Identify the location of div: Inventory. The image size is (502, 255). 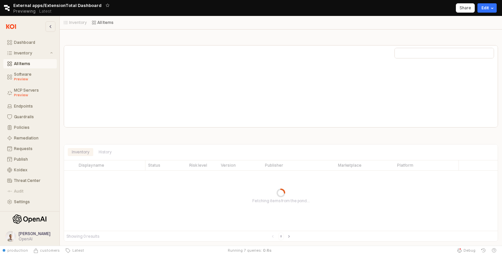
(31, 53).